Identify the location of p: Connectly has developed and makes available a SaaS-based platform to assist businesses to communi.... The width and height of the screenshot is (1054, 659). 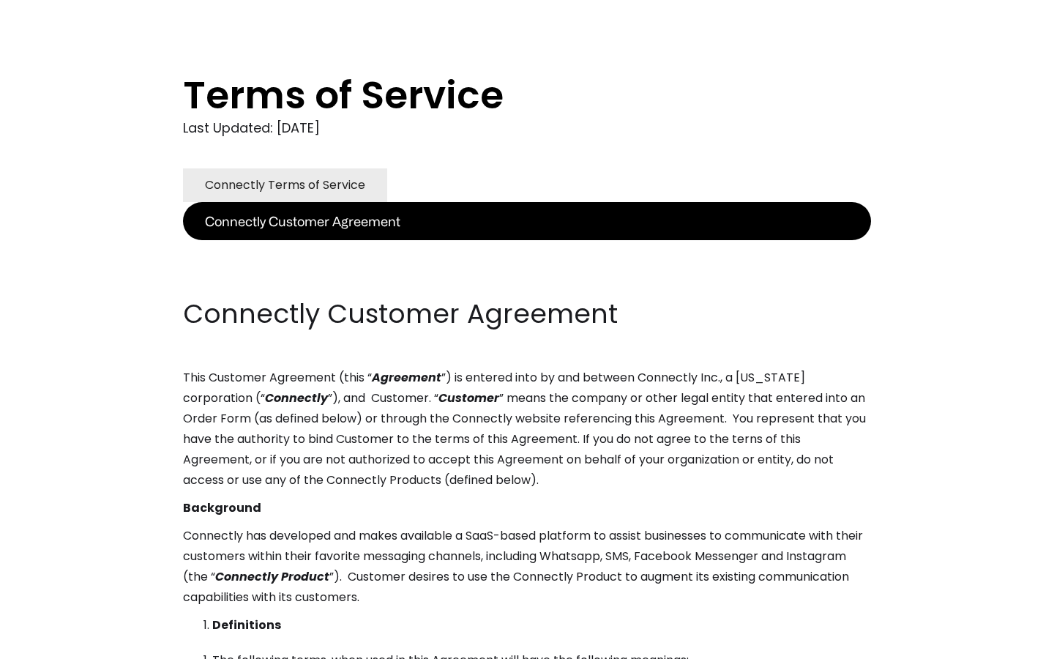
(527, 566).